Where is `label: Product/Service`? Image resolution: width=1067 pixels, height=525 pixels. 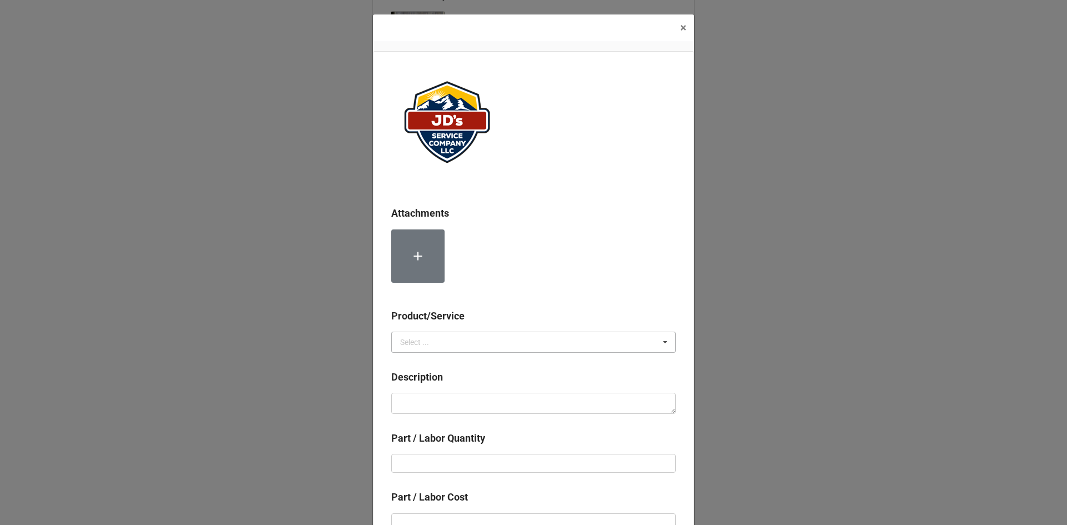 label: Product/Service is located at coordinates (428, 316).